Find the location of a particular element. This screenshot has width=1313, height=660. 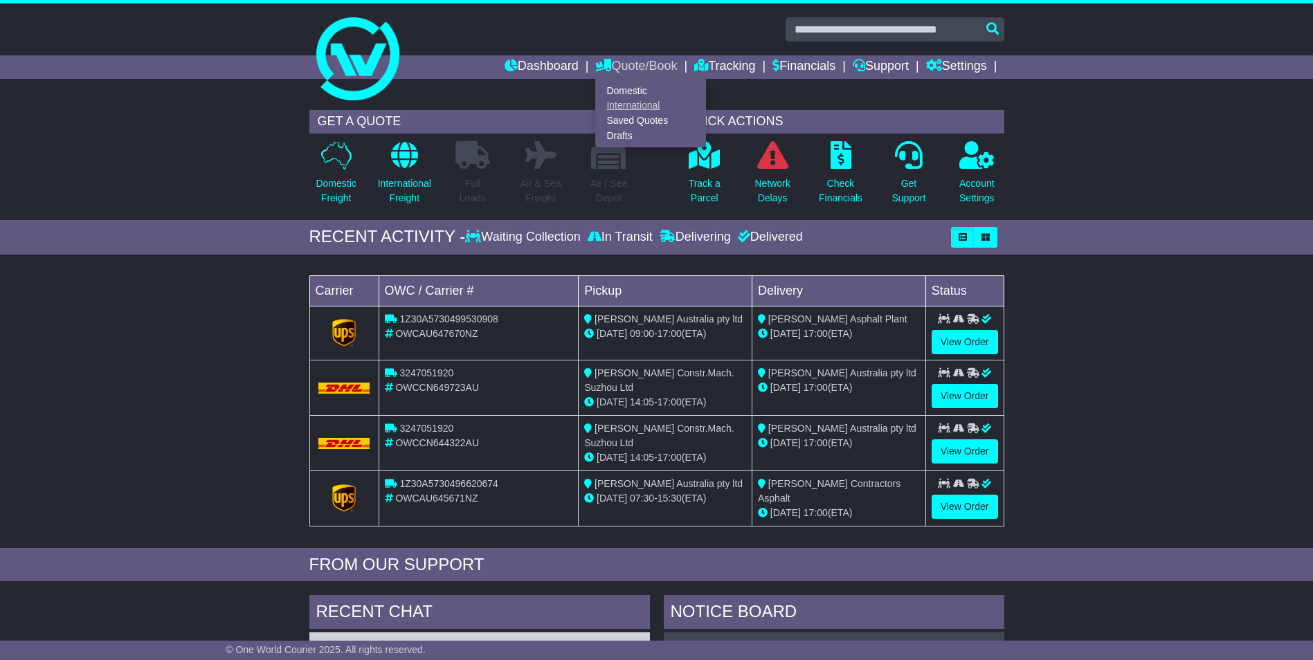

div: RECENT ACTIVITY - is located at coordinates (387, 237).